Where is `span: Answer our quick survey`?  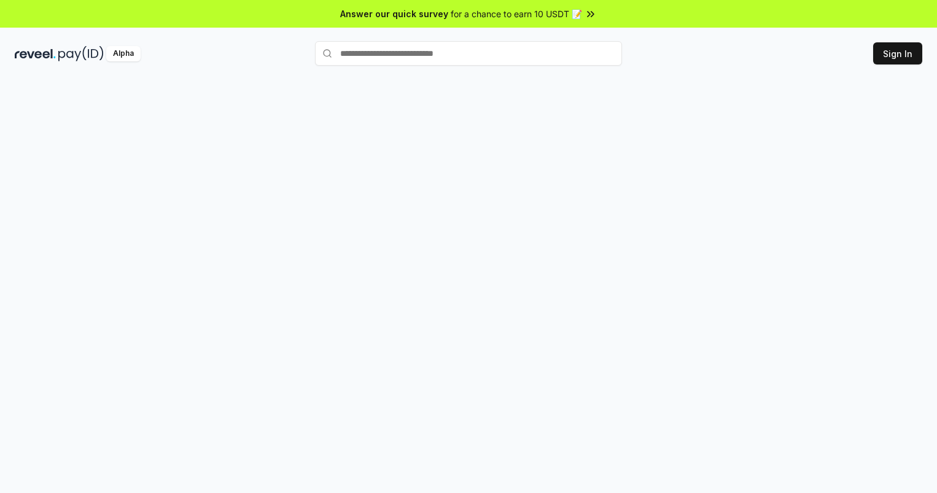
span: Answer our quick survey is located at coordinates (394, 14).